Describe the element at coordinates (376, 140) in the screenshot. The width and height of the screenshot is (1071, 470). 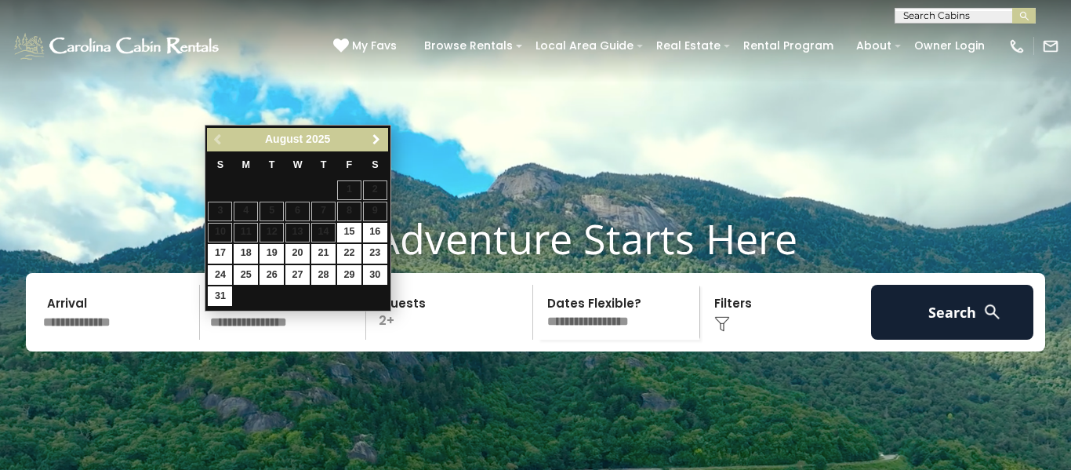
I see `a: Next` at that location.